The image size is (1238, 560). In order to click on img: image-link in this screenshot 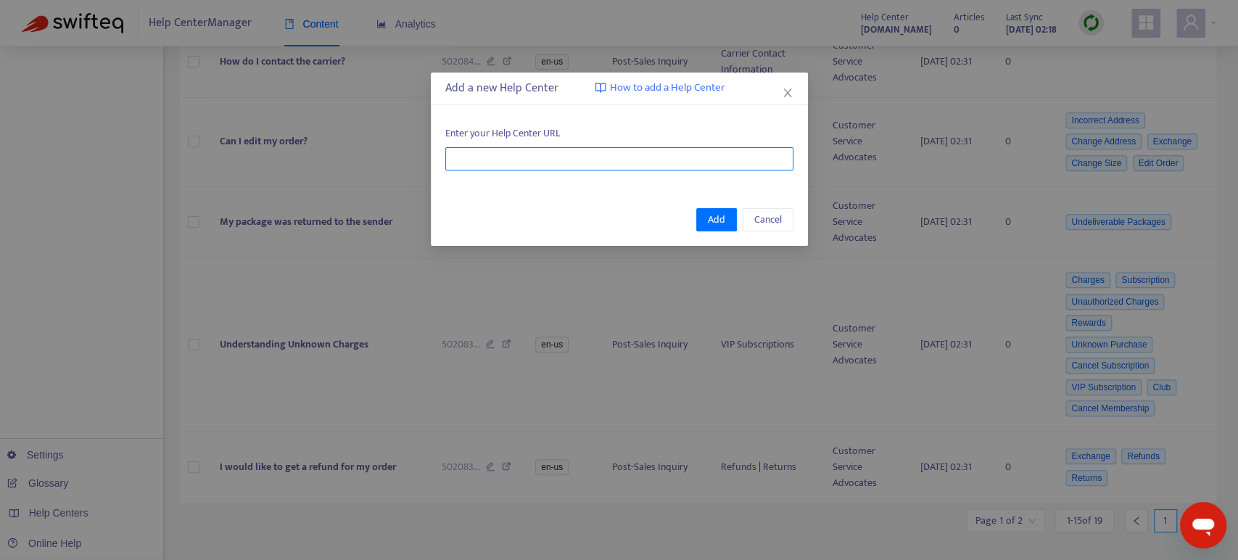, I will do `click(601, 88)`.